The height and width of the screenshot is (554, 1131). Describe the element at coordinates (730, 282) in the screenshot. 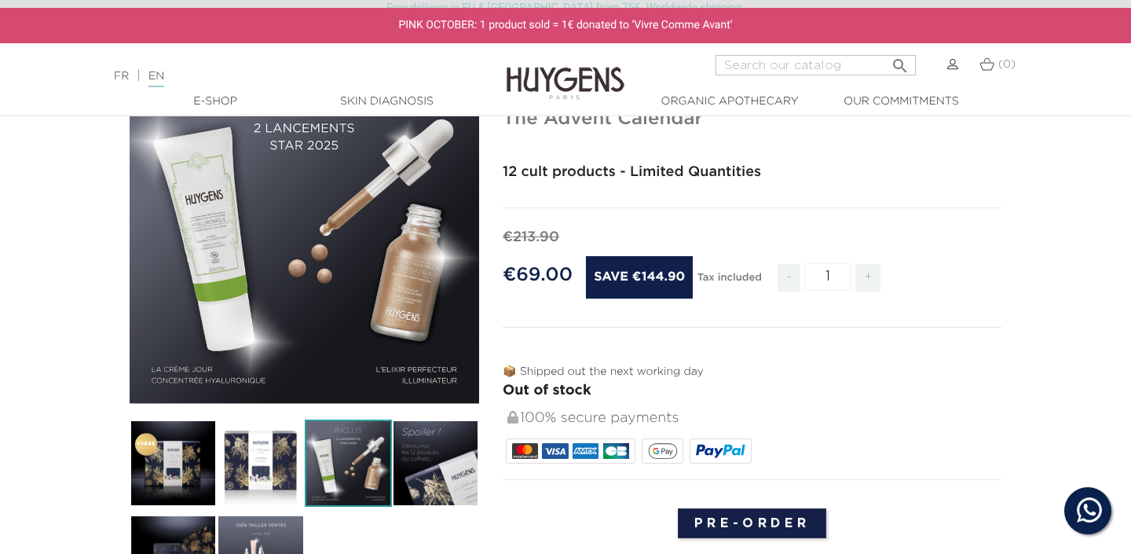

I see `div: Tax included` at that location.